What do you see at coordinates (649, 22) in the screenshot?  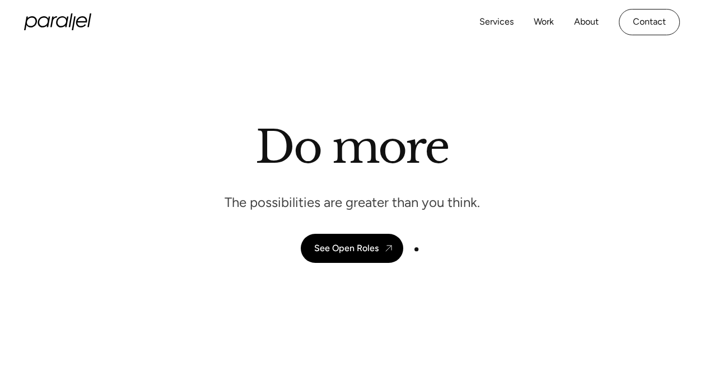 I see `a: Contact` at bounding box center [649, 22].